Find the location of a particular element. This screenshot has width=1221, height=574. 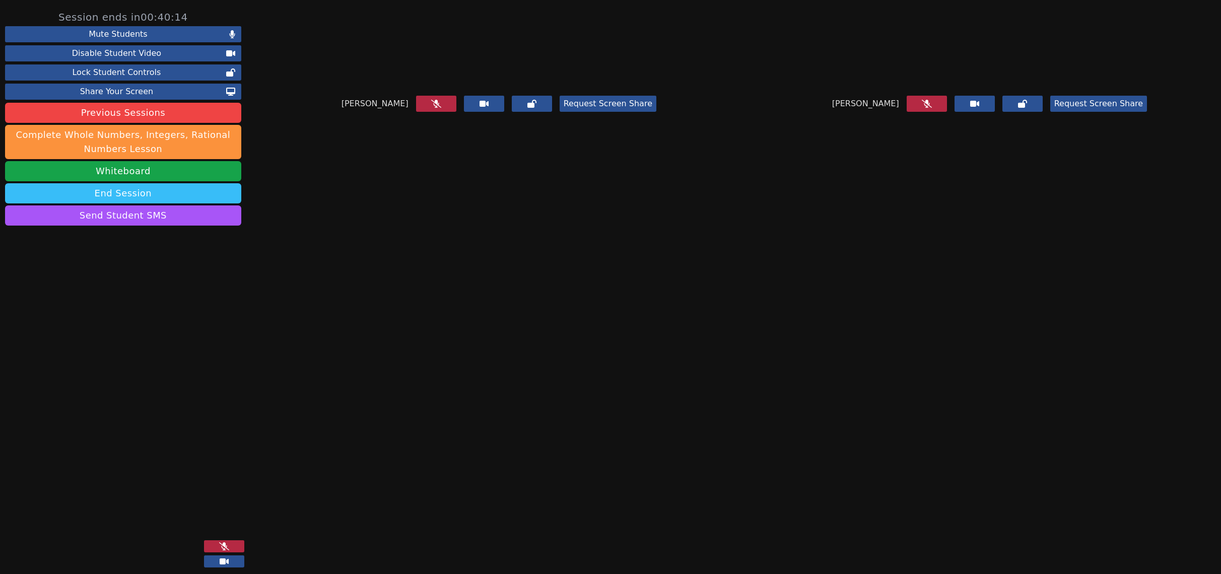

button: Send Student SMS is located at coordinates (123, 216).